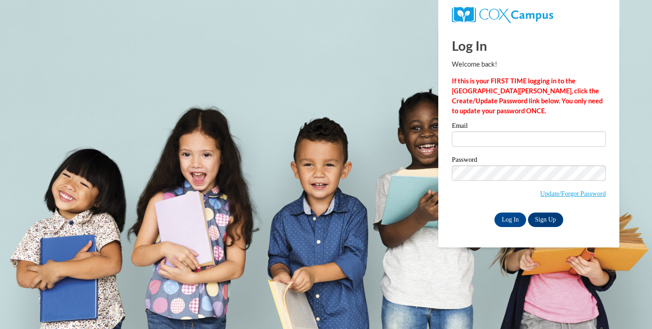 The width and height of the screenshot is (652, 329). I want to click on label: Email, so click(529, 127).